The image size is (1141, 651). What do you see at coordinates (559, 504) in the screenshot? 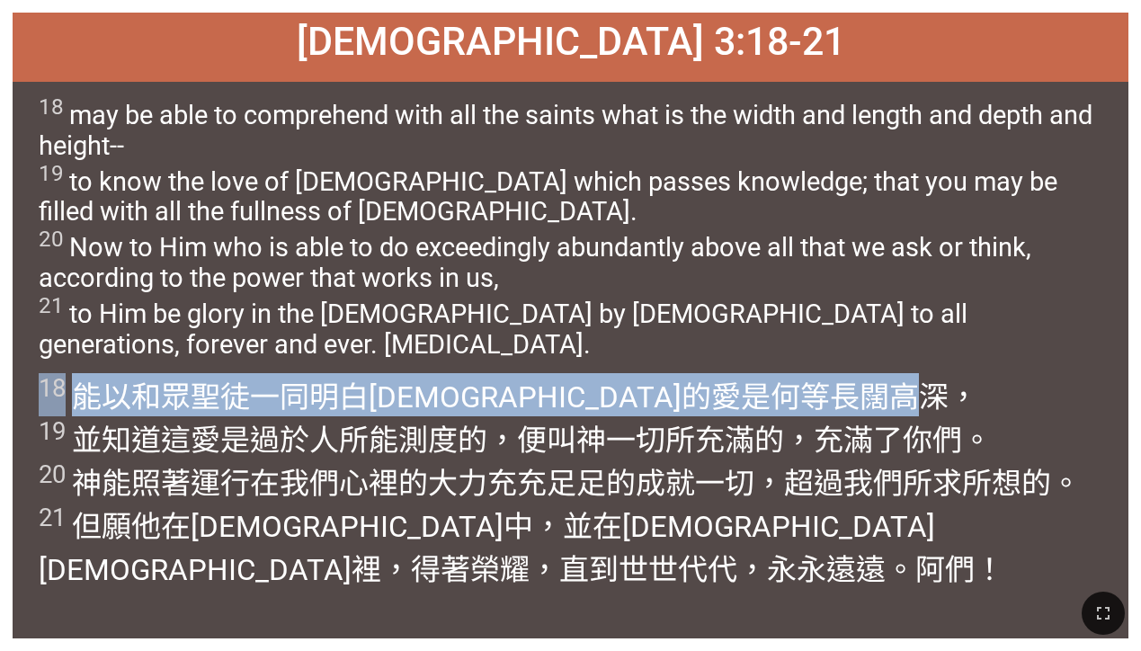
I see `wg3956: 所充滿的` at bounding box center [559, 504].